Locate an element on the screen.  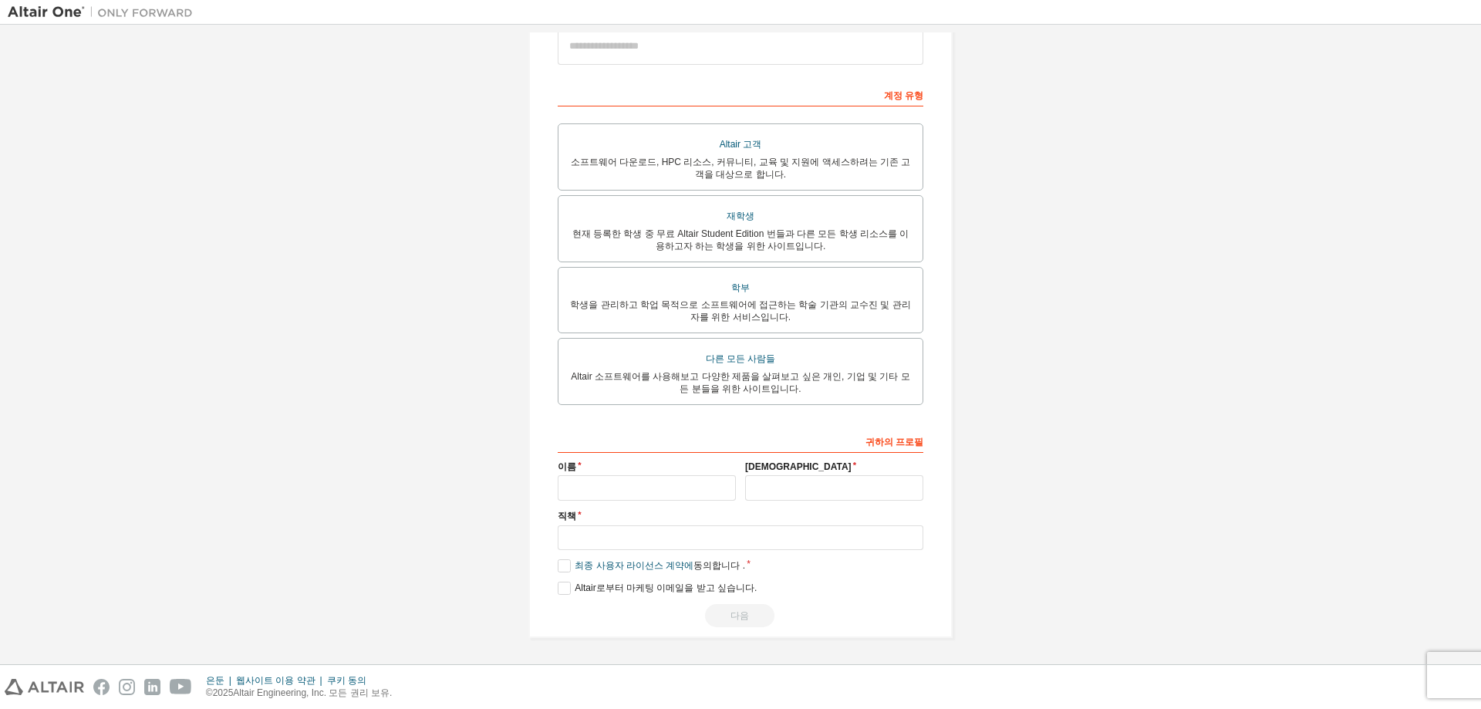
img: 알타이르 원 is located at coordinates (104, 12).